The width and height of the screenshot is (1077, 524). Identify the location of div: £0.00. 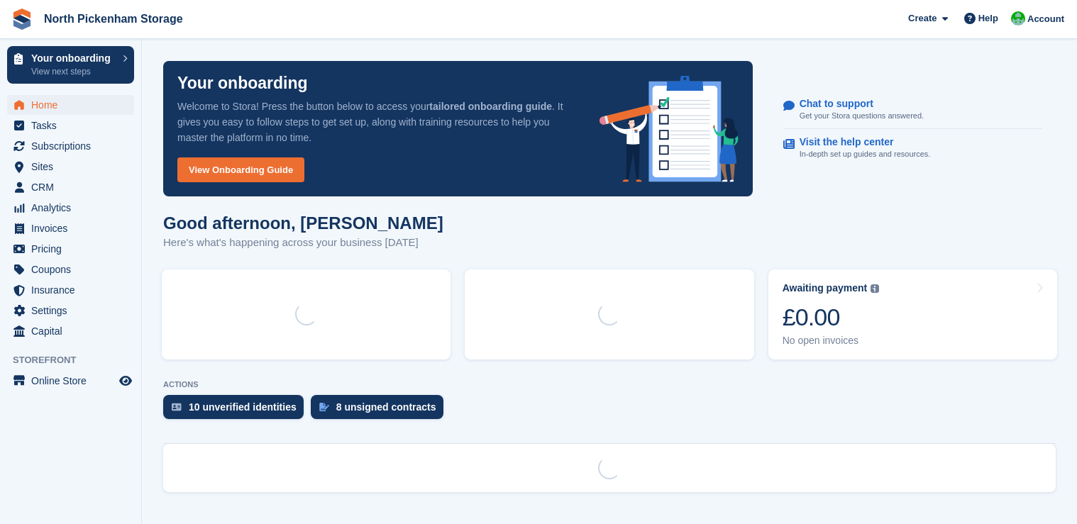
(831, 317).